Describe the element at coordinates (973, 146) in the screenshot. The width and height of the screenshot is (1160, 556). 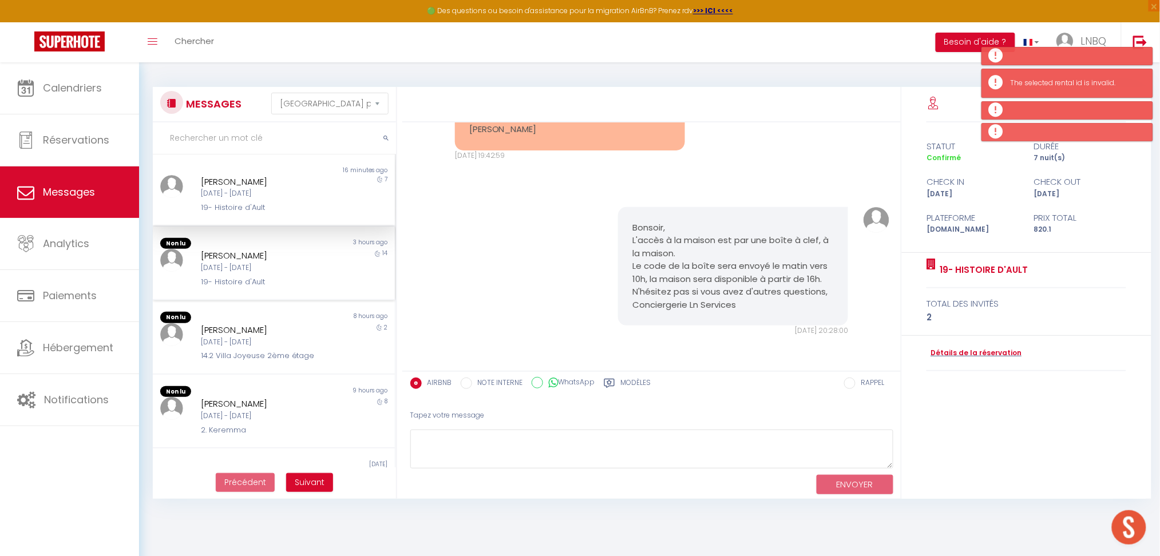
I see `div: statut` at that location.